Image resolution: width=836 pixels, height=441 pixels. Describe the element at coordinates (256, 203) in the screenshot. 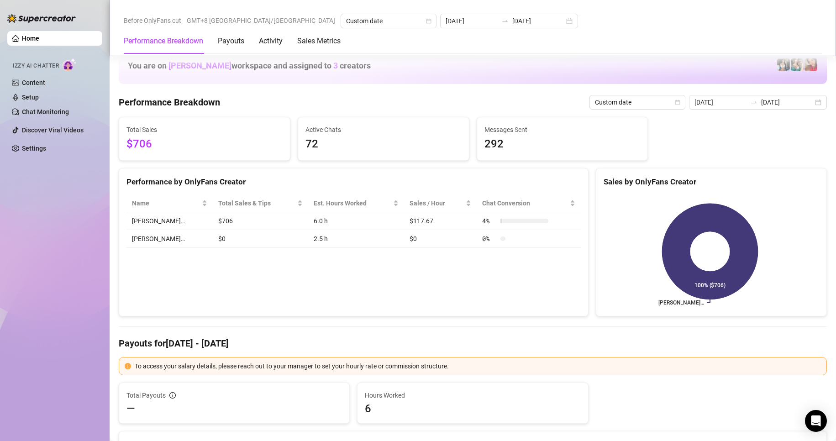

I see `span: Total Sales & Tips` at that location.